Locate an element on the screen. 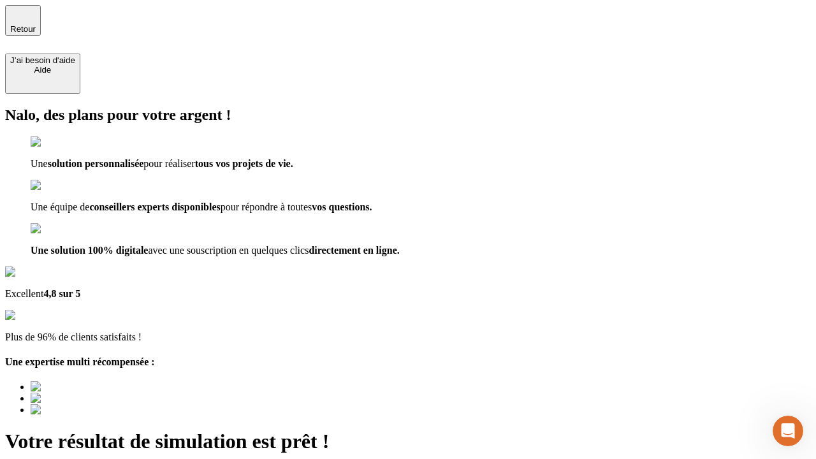  h2: Nalo, des plans pour votre argent ! is located at coordinates (408, 115).